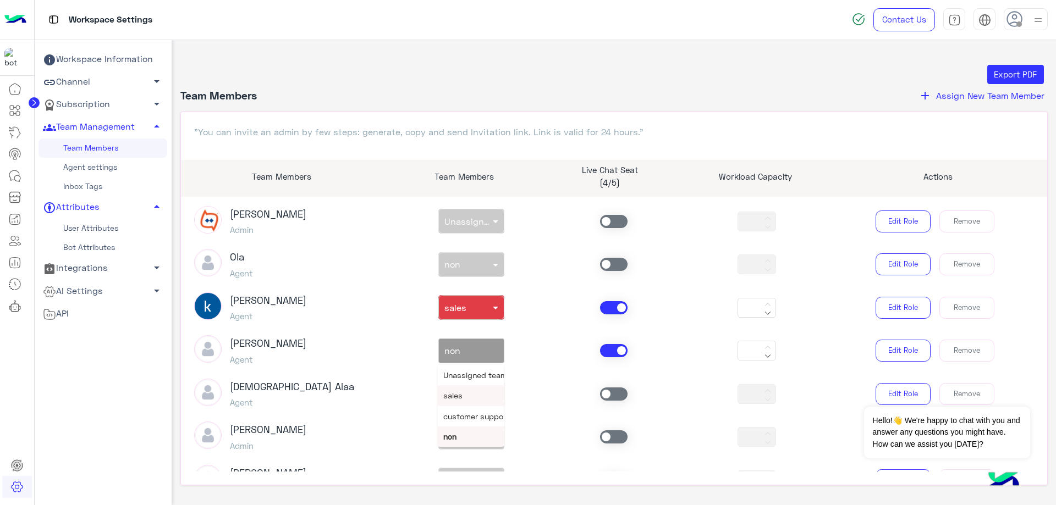  What do you see at coordinates (15, 20) in the screenshot?
I see `img: Logo` at bounding box center [15, 20].